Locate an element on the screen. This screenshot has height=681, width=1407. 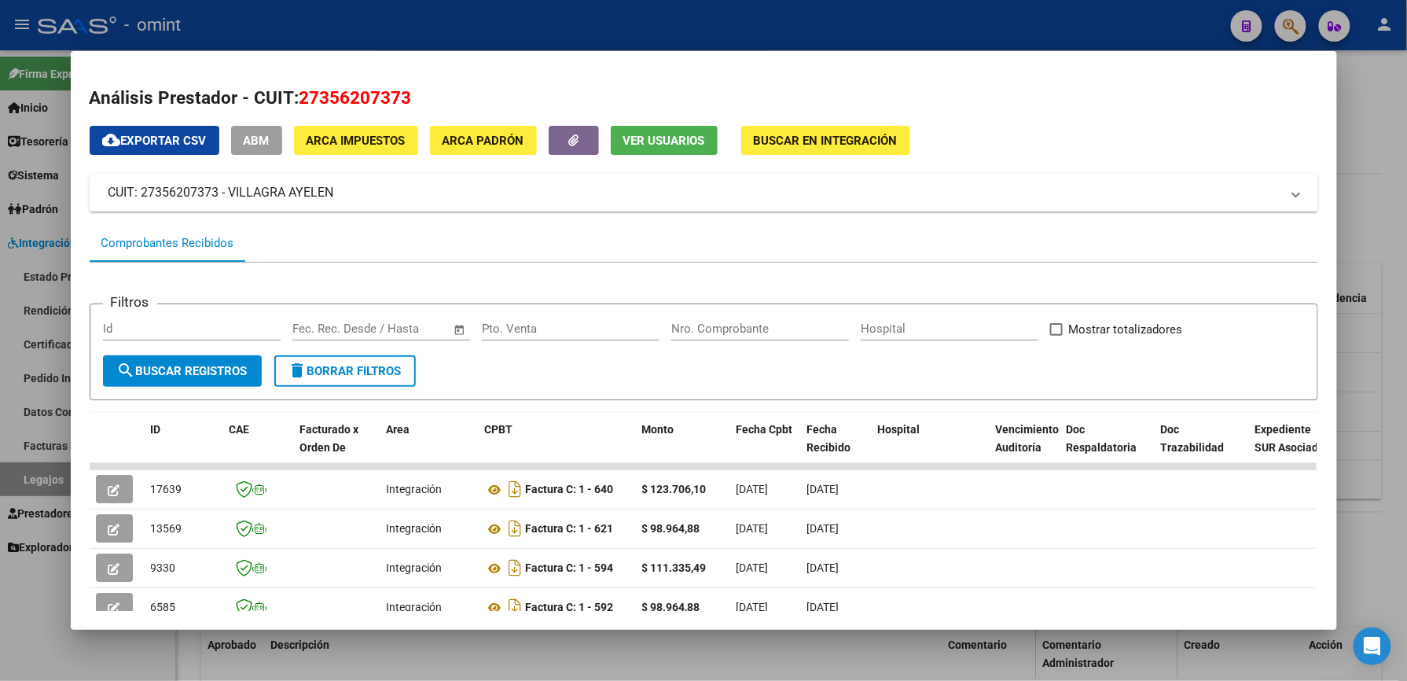
mat-icon: search is located at coordinates (127, 370).